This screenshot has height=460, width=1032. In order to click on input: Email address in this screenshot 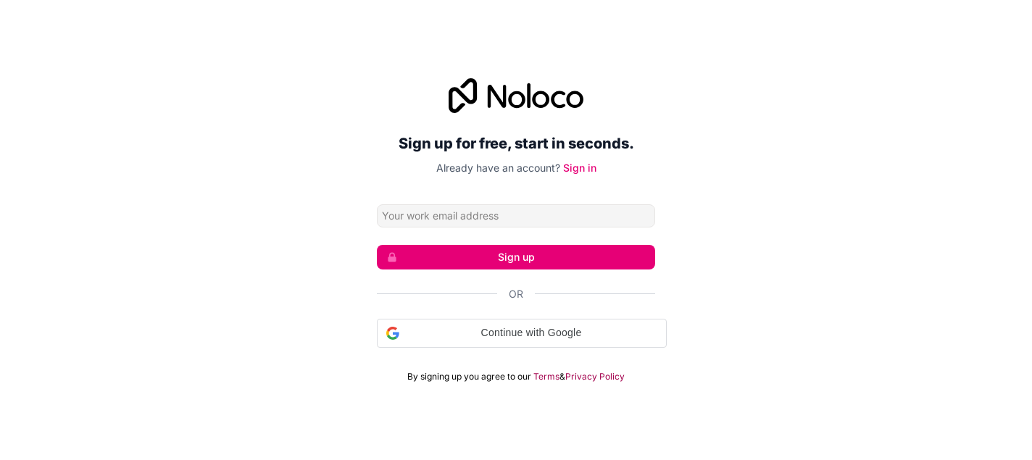, I will do `click(516, 216)`.